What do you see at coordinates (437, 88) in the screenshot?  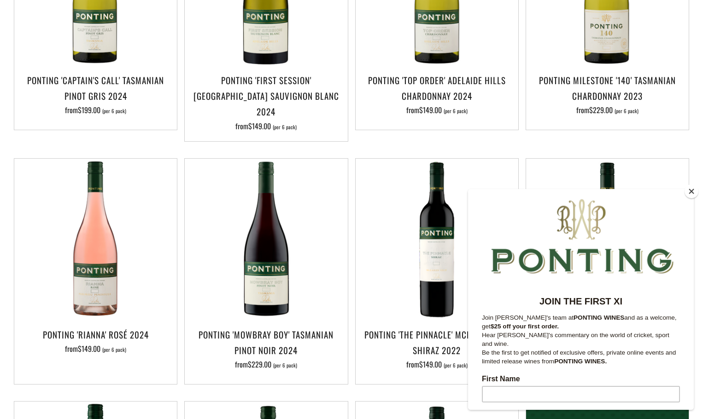 I see `h3: Ponting 'Top Order' Adelaide Hills Chardonnay 2024` at bounding box center [437, 88].